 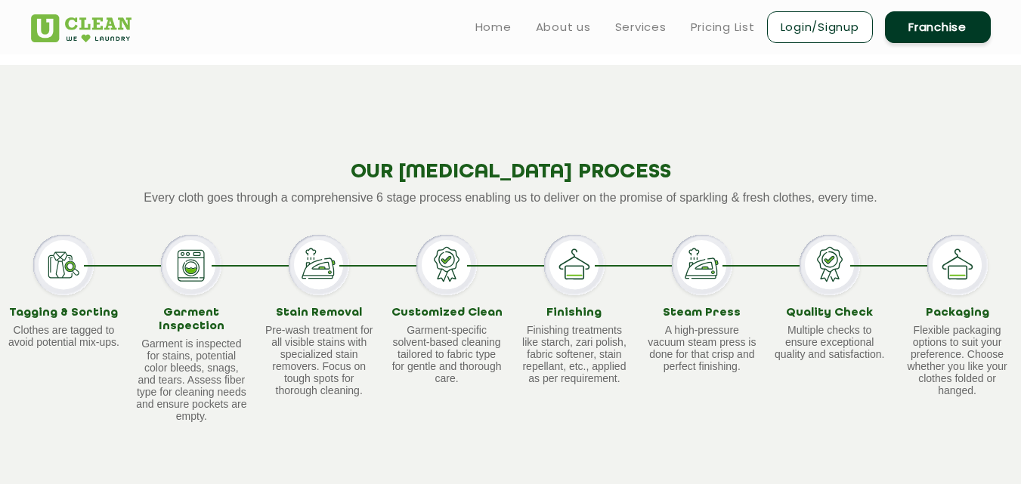 I want to click on img: Garment Inspection, so click(x=191, y=265).